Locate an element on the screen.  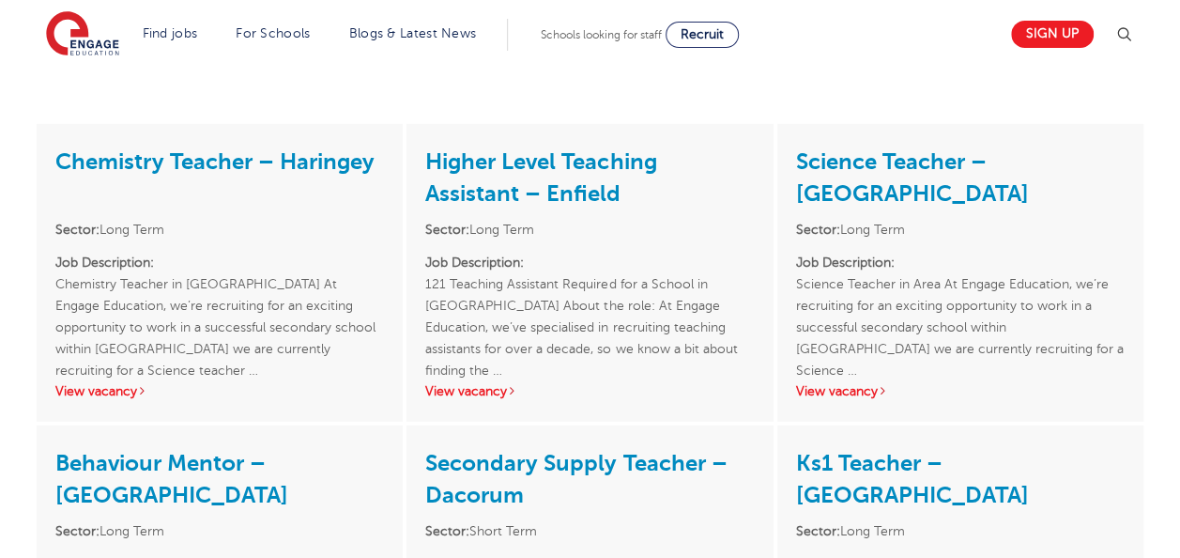
a: Secondary Supply Teacher – Dacorum is located at coordinates (575, 479).